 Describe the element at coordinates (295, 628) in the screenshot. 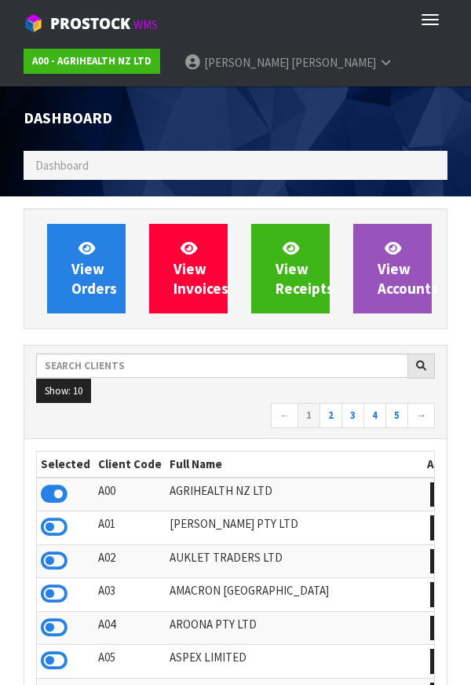

I see `td: AROONA PTY LTD` at that location.